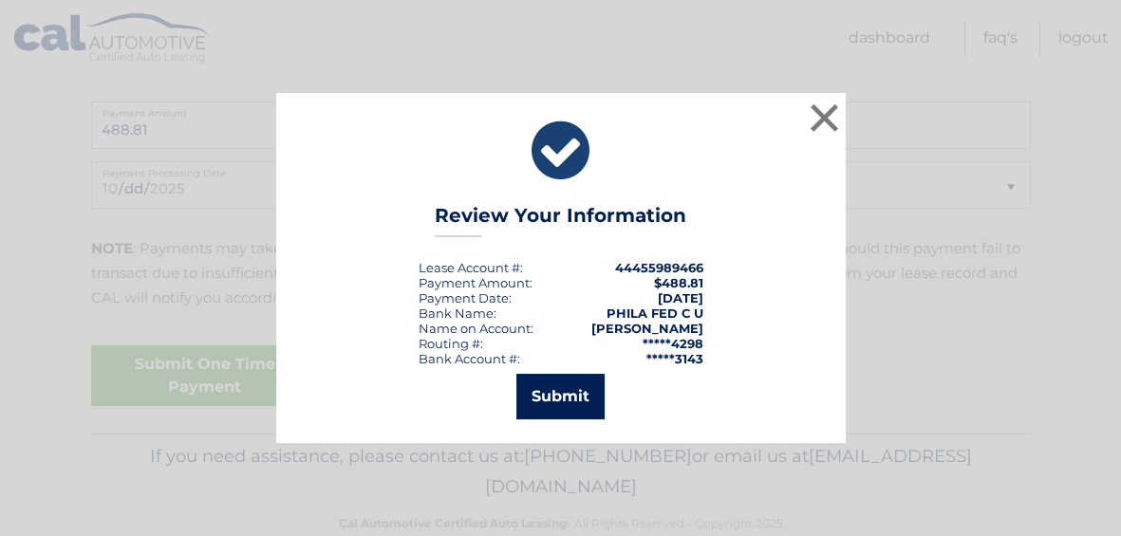 The image size is (1121, 536). I want to click on div: Name on Account:, so click(476, 328).